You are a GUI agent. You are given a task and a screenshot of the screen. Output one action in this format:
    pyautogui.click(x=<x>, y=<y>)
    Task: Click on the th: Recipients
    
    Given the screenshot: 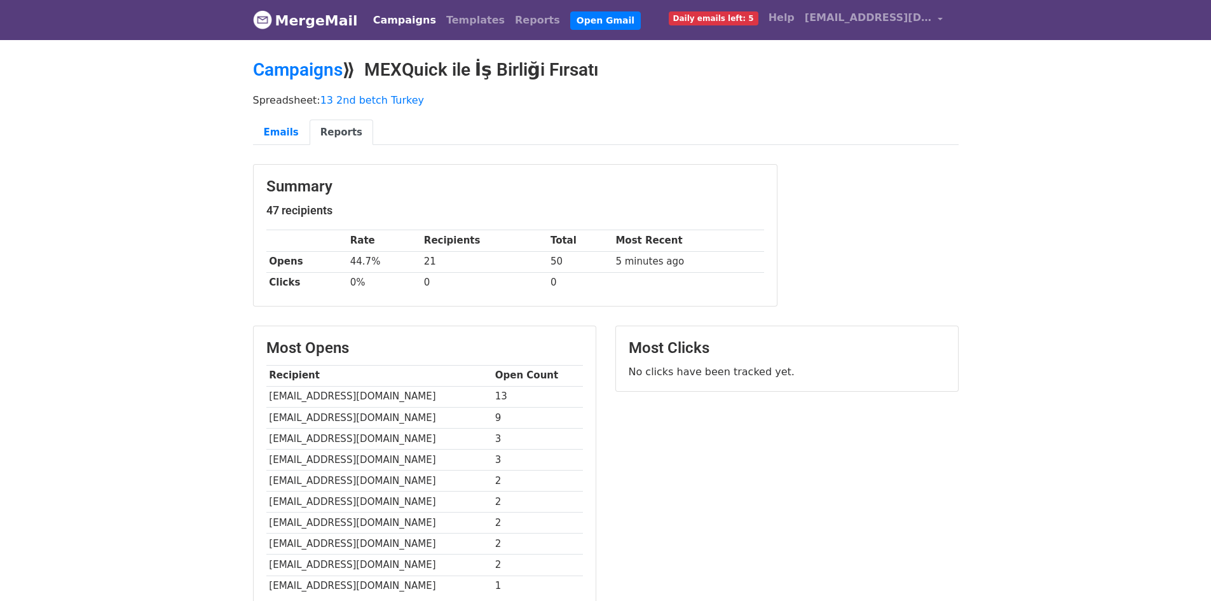 What is the action you would take?
    pyautogui.click(x=484, y=240)
    